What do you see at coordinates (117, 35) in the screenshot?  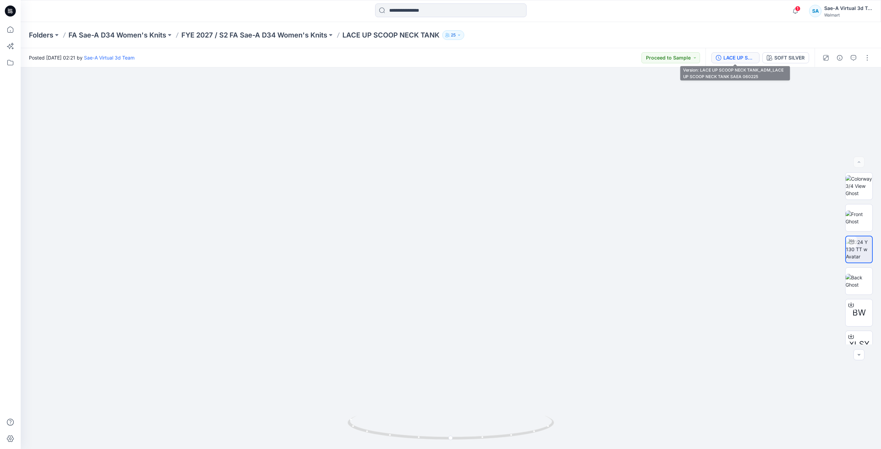 I see `p: FA Sae-A D34 Women's Knits` at bounding box center [117, 35].